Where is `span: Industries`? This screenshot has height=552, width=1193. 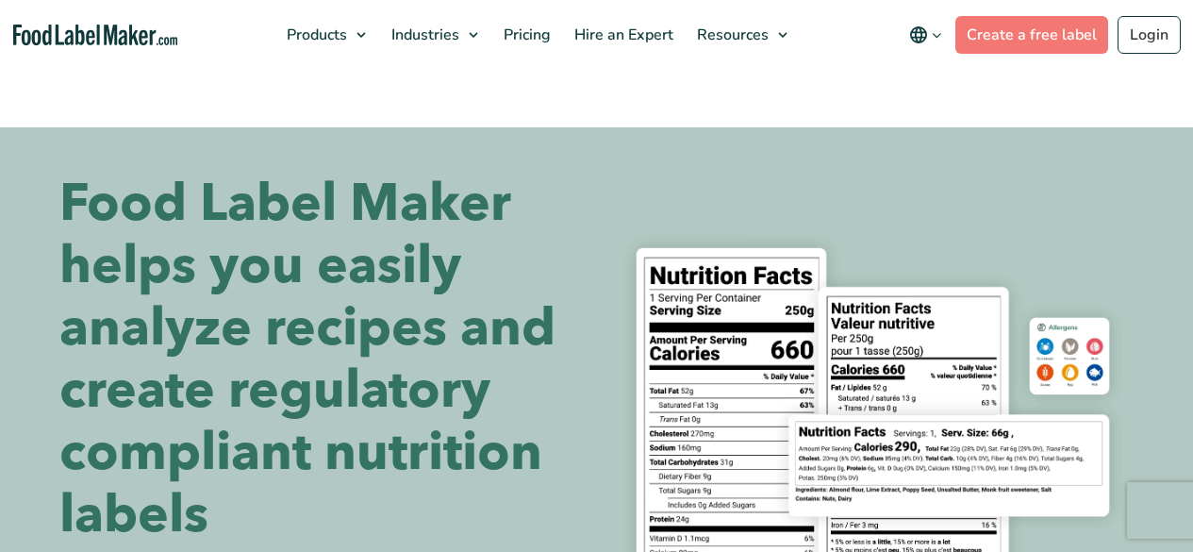 span: Industries is located at coordinates (424, 35).